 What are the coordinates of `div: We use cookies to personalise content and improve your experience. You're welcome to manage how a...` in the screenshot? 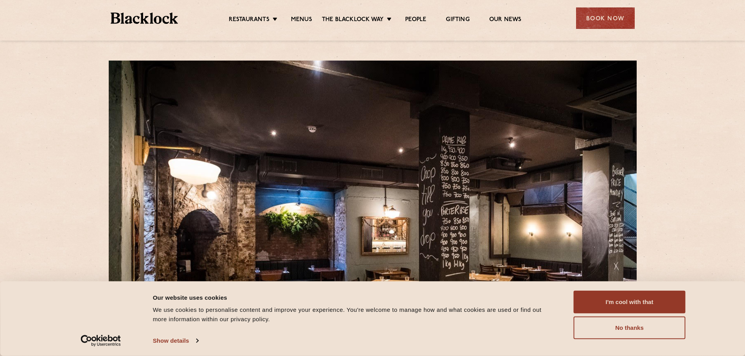 It's located at (354, 315).